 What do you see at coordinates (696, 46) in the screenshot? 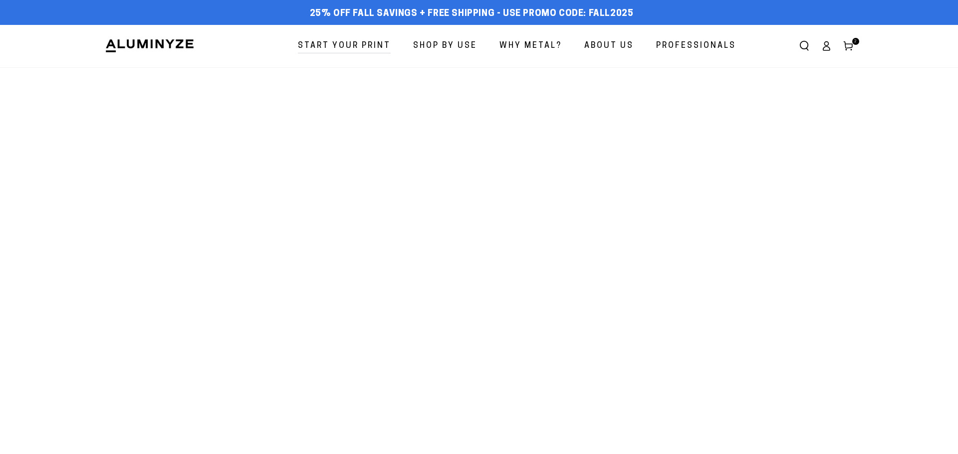
I see `a: Professionals` at bounding box center [696, 46].